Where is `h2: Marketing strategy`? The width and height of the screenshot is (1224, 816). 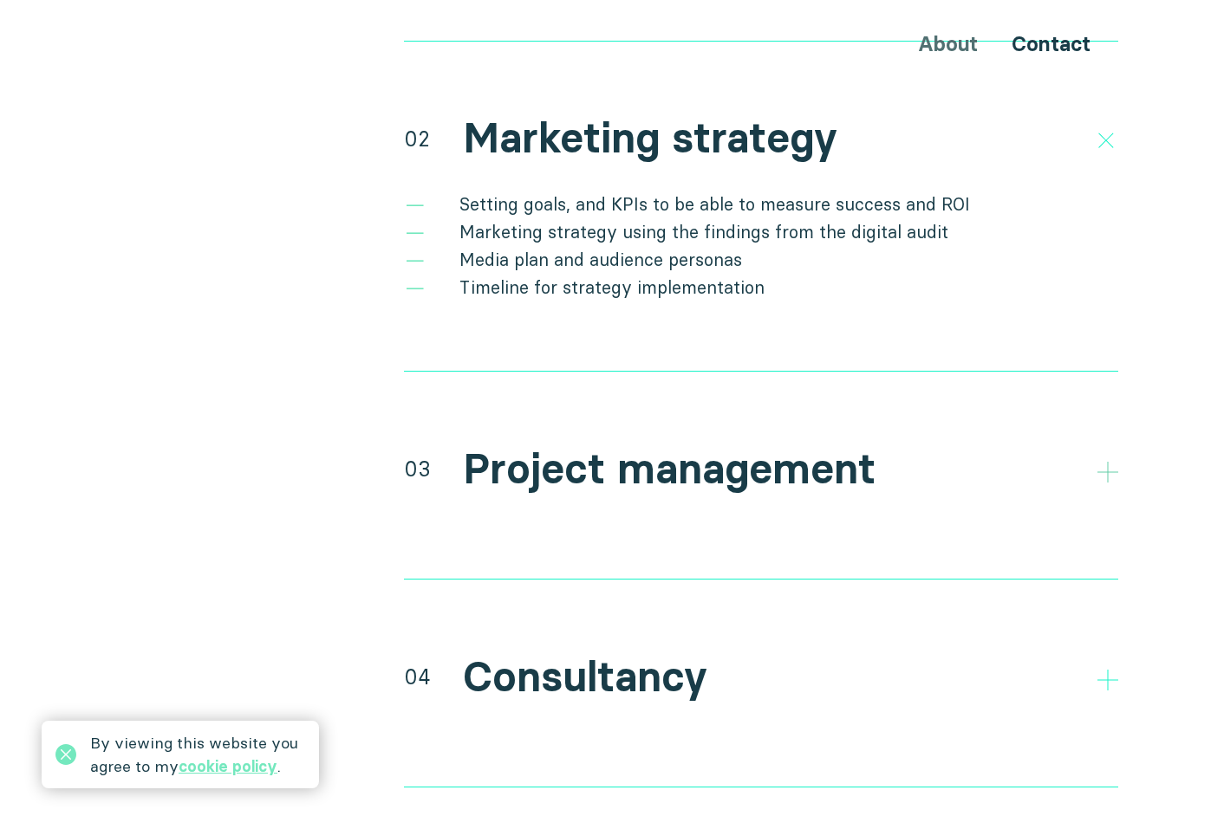 h2: Marketing strategy is located at coordinates (650, 139).